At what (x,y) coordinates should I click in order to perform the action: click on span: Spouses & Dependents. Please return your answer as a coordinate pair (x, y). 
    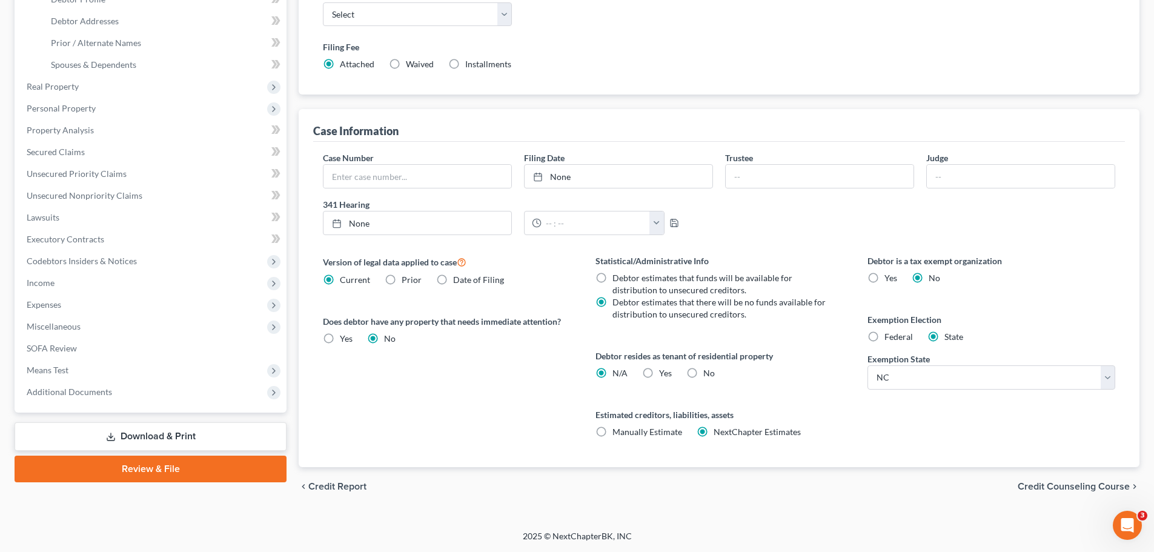
    Looking at the image, I should click on (93, 64).